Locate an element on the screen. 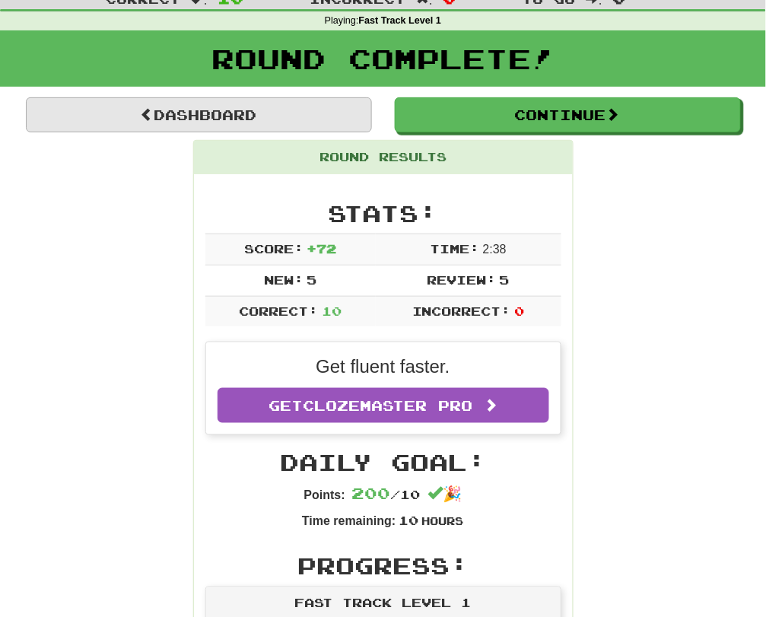 The height and width of the screenshot is (617, 766). span: Time: is located at coordinates (454, 248).